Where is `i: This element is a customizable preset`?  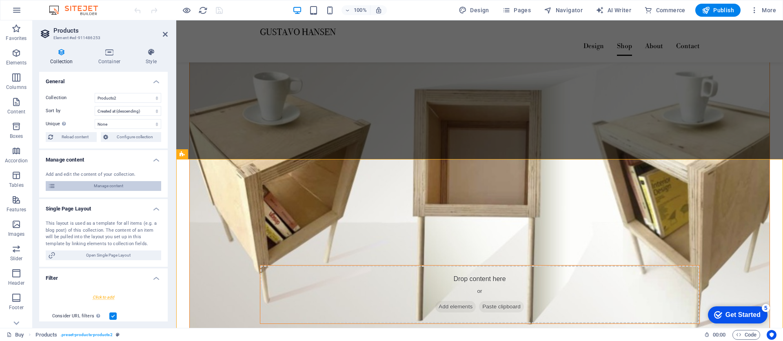 i: This element is a customizable preset is located at coordinates (118, 335).